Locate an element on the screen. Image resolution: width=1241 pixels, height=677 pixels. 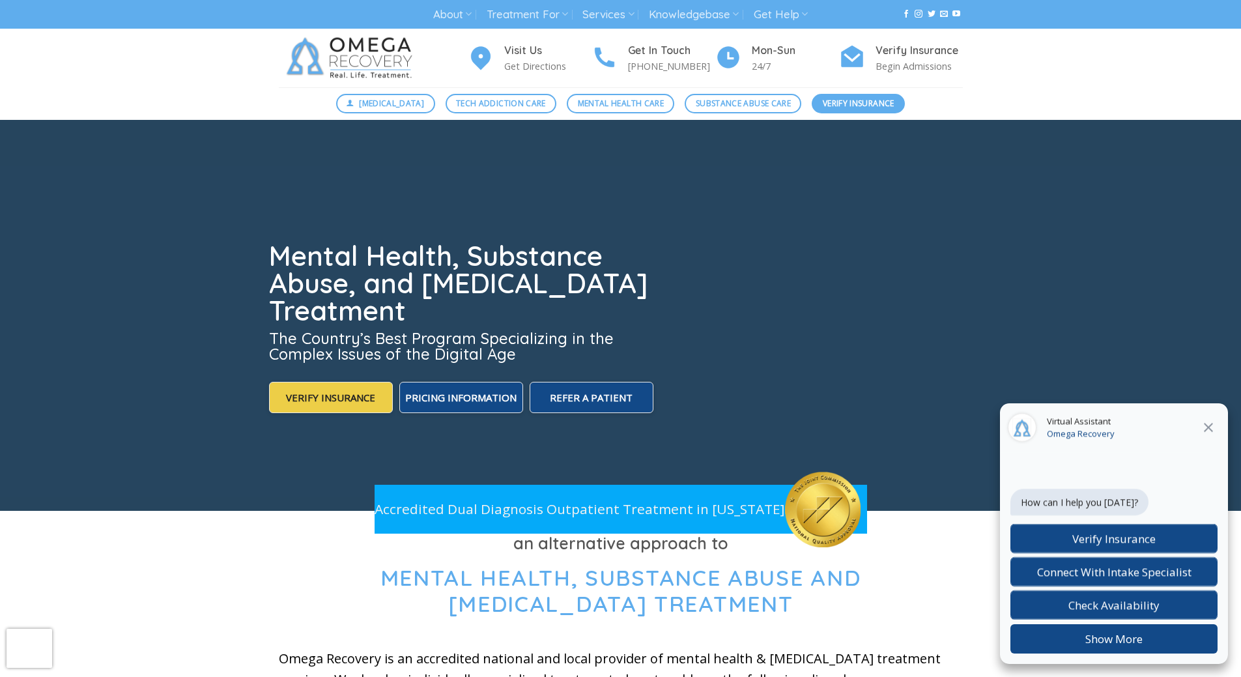
a: Verify Insurance Begin Admissions is located at coordinates (901, 58).